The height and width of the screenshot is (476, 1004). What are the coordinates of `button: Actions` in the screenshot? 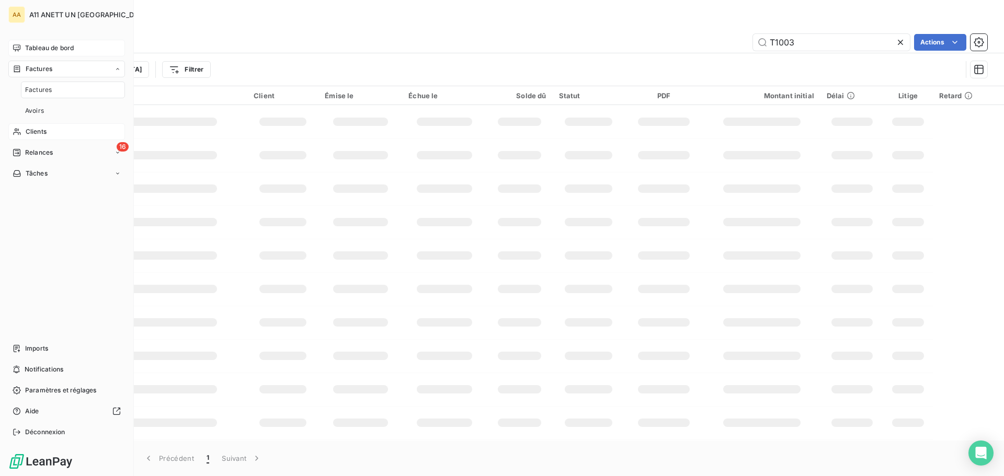 It's located at (940, 42).